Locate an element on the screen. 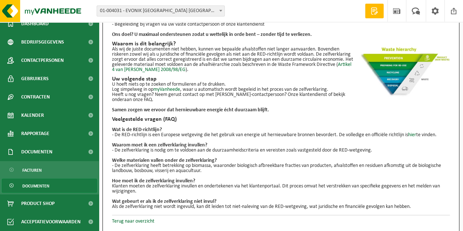  b: Hoe moet ik de zelfverklaring invullen? is located at coordinates (153, 181).